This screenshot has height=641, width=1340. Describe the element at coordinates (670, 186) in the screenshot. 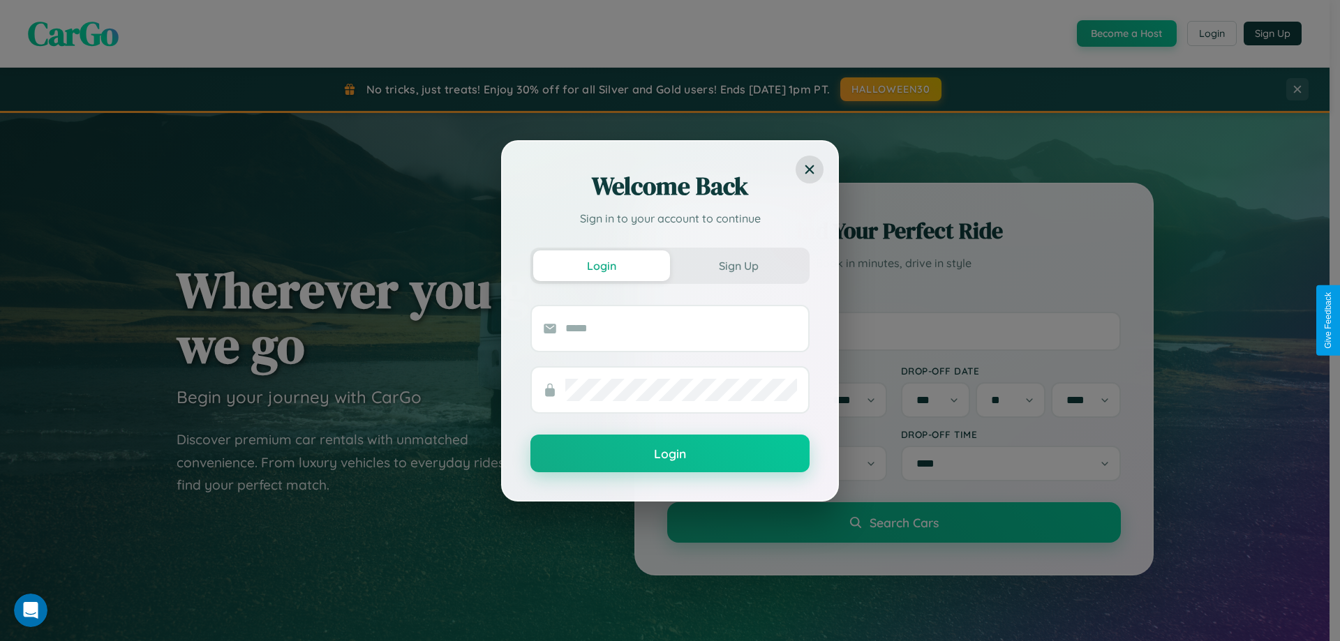

I see `h2: Welcome Back` at that location.